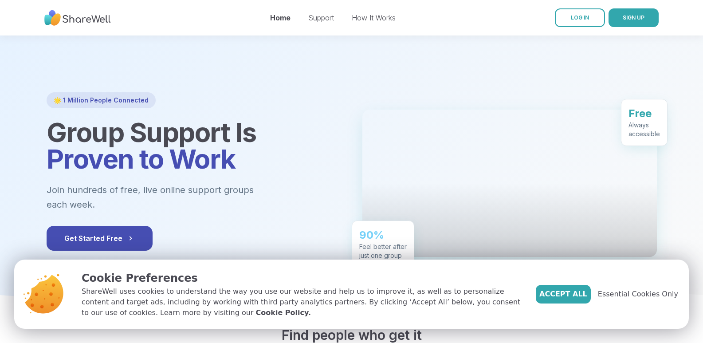 This screenshot has width=703, height=343. Describe the element at coordinates (101, 100) in the screenshot. I see `div: 🌟 1 Million People Connected` at that location.